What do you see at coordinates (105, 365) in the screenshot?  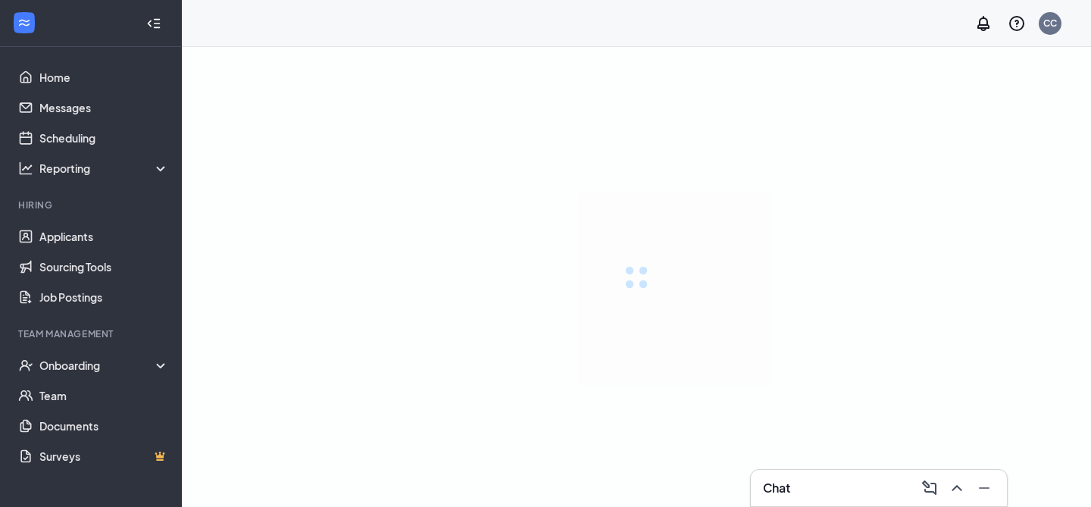 I see `div: Onboarding` at bounding box center [105, 365].